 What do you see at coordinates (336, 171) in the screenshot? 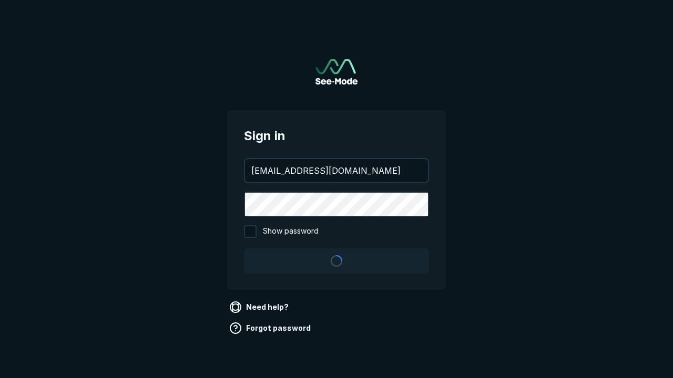
I see `input: your@email.com` at bounding box center [336, 171].